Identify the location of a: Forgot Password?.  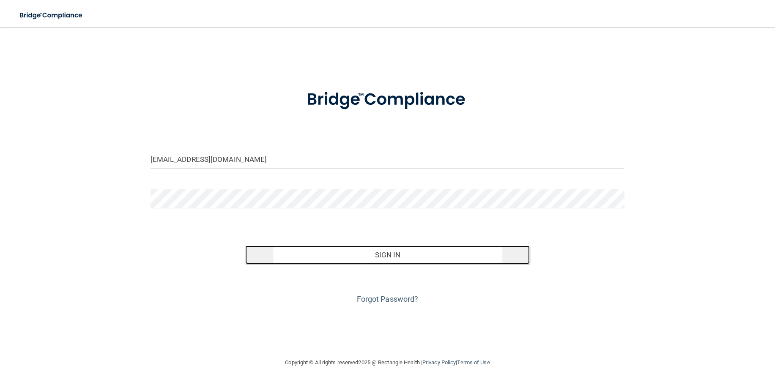
(388, 299).